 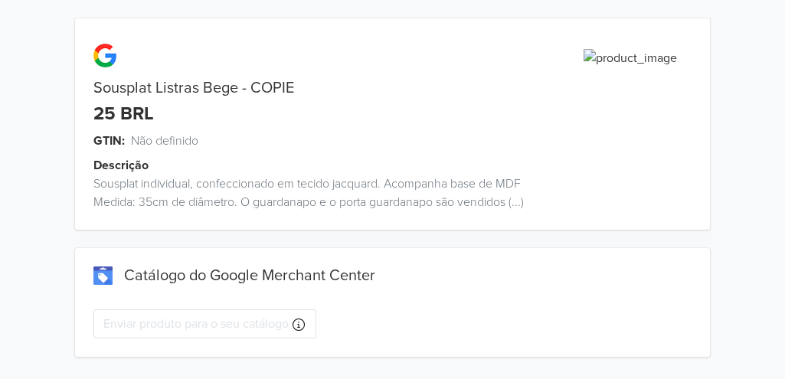 I want to click on span: Não definido, so click(x=165, y=141).